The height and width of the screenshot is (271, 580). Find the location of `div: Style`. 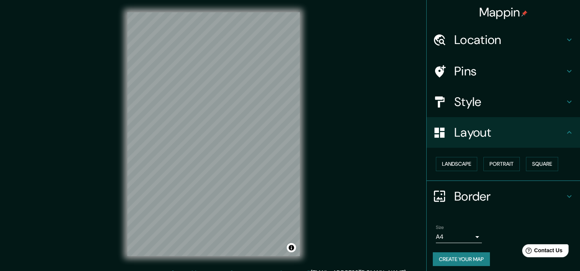

div: Style is located at coordinates (503, 102).